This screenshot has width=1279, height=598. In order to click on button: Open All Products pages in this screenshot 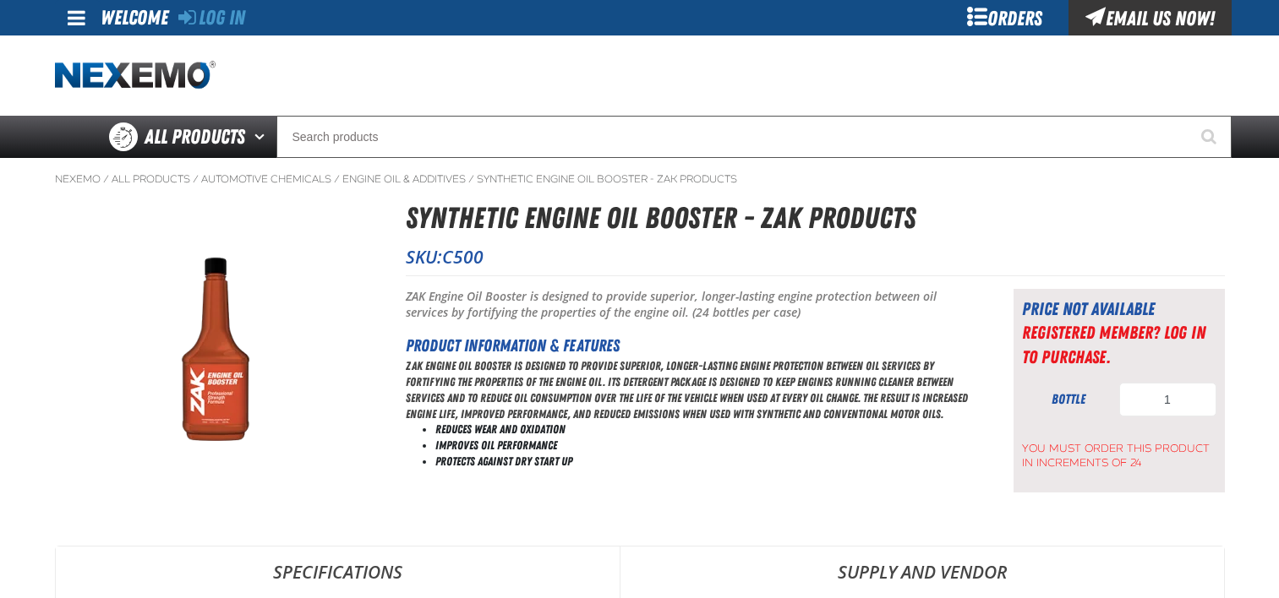, I will do `click(262, 137)`.